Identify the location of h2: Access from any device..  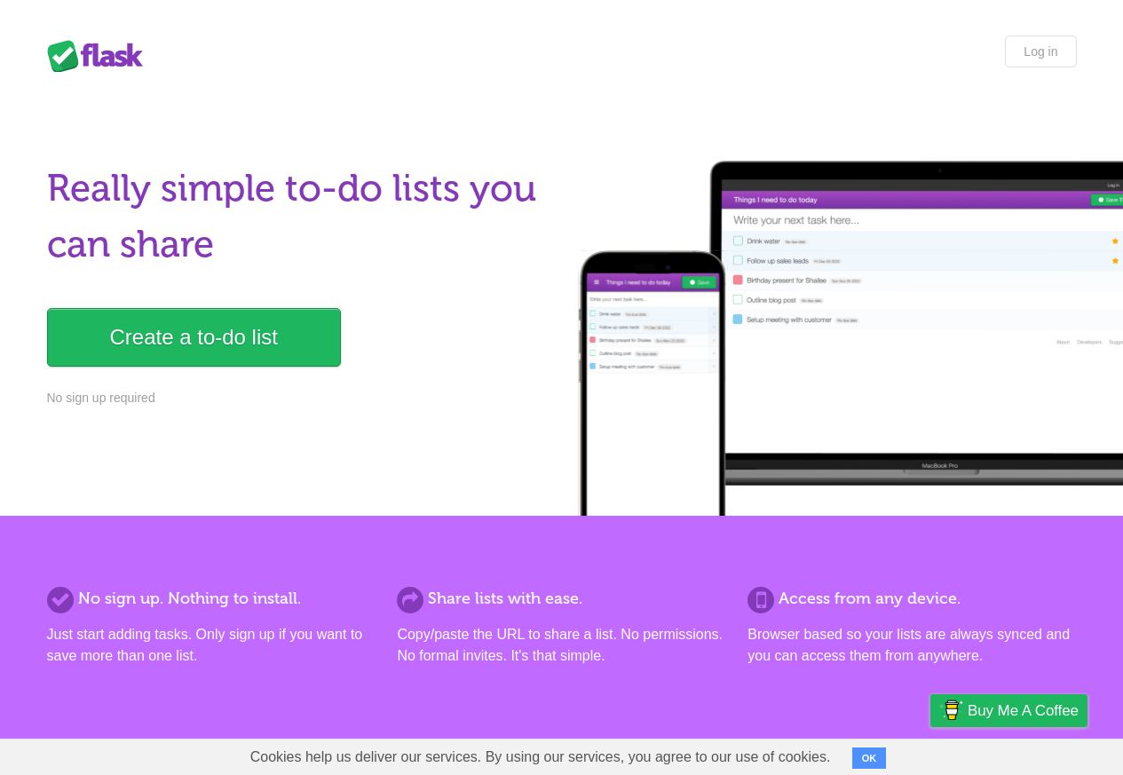
(912, 598).